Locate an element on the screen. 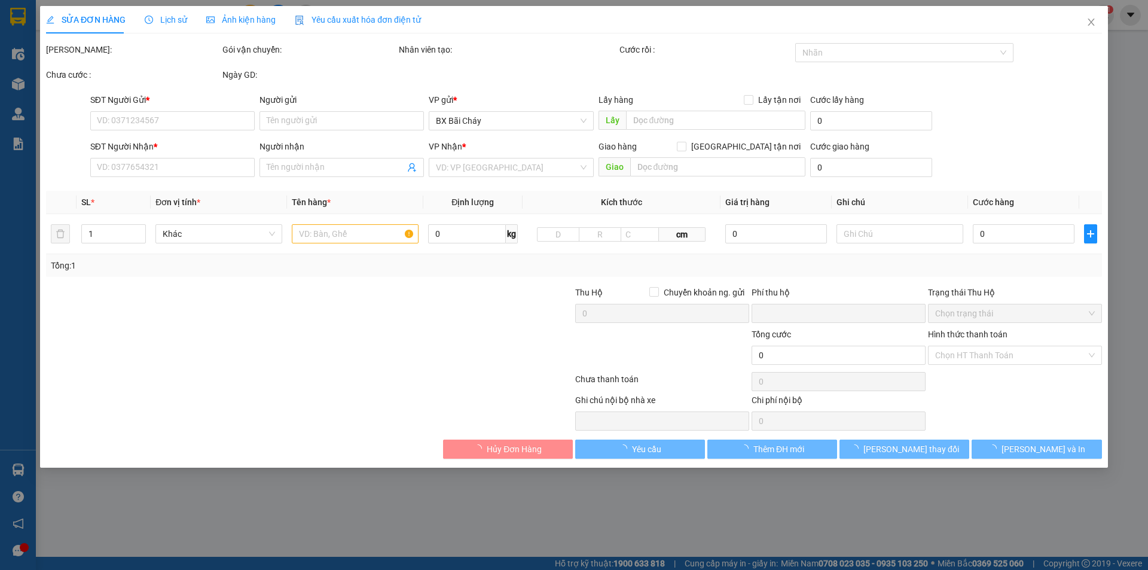 This screenshot has height=570, width=1148. span: Giao is located at coordinates (614, 167).